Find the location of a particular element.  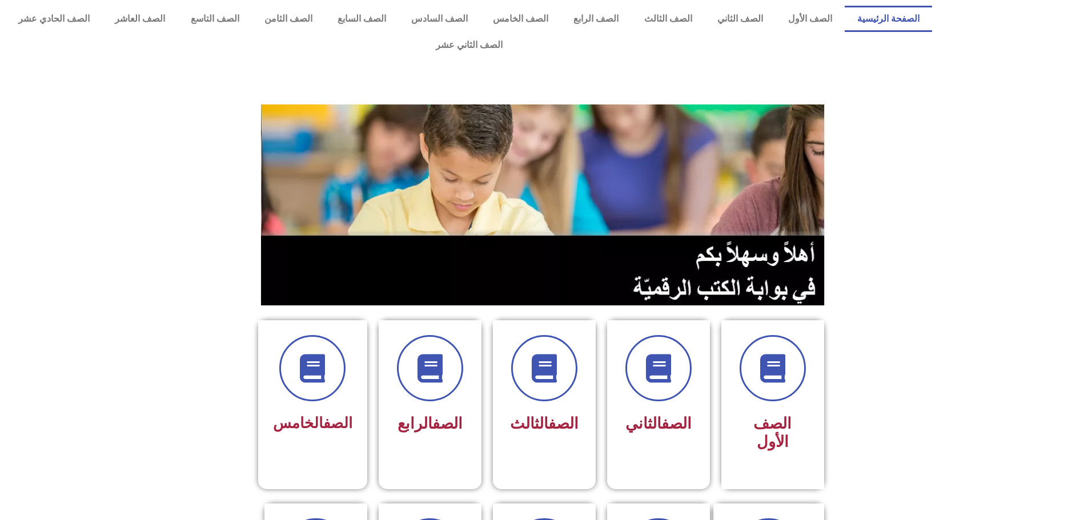

a: الصف التاسع is located at coordinates (214, 19).